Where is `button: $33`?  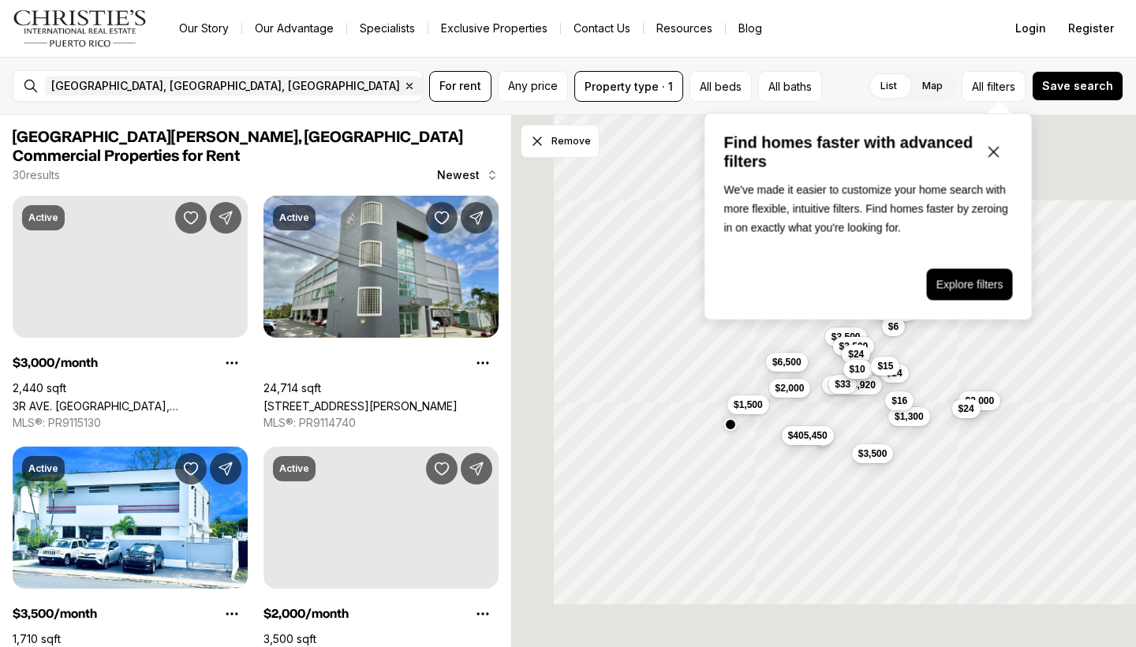 button: $33 is located at coordinates (842, 383).